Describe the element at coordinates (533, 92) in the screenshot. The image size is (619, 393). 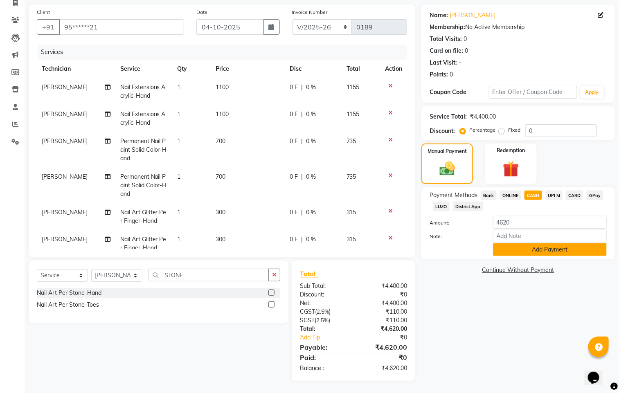
I see `input: Enter Offer / Coupon Code` at that location.